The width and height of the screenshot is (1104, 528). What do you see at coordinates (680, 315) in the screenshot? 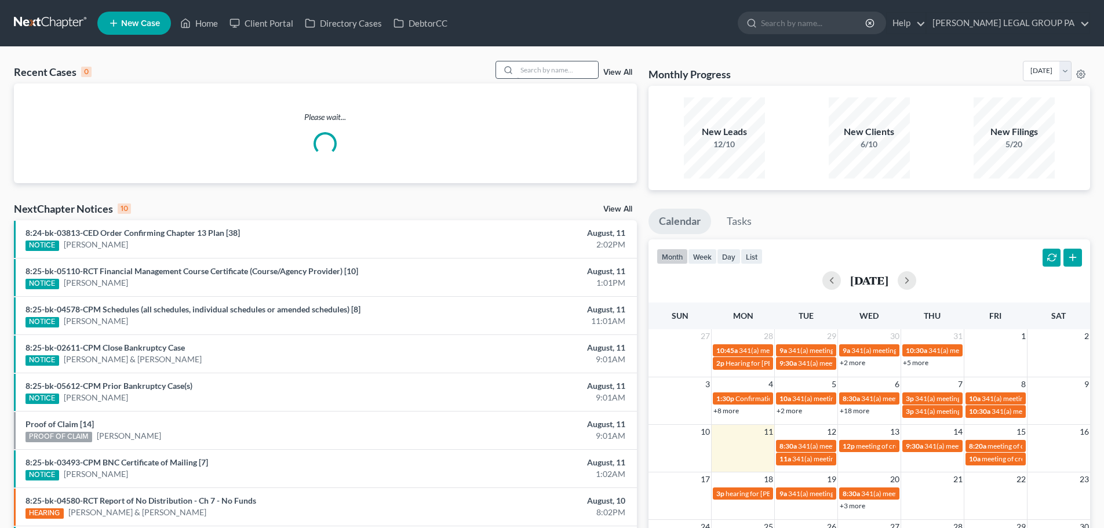
I see `span: Sun` at bounding box center [680, 315].